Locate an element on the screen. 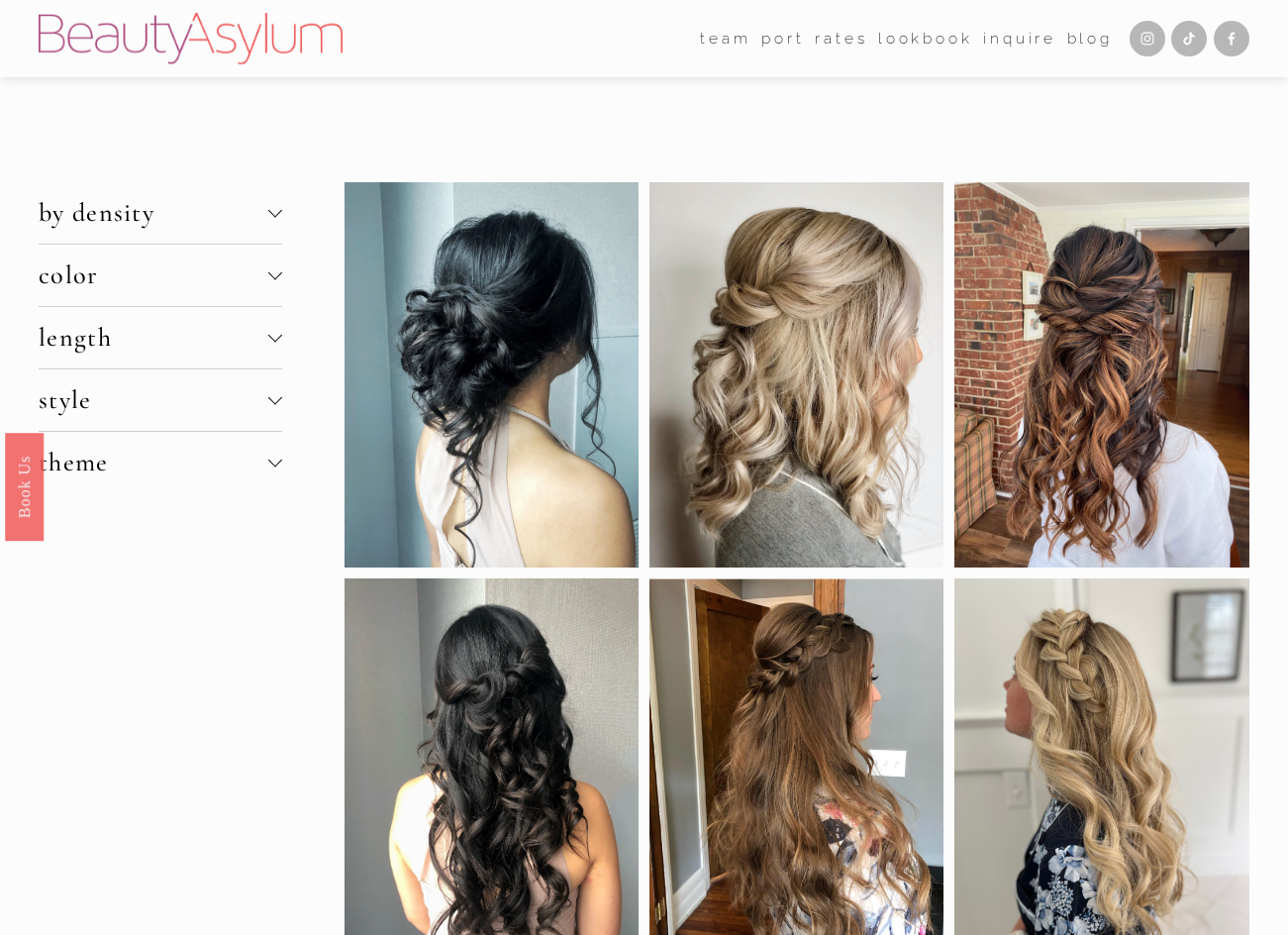 This screenshot has width=1288, height=935. a: Lookbook is located at coordinates (926, 39).